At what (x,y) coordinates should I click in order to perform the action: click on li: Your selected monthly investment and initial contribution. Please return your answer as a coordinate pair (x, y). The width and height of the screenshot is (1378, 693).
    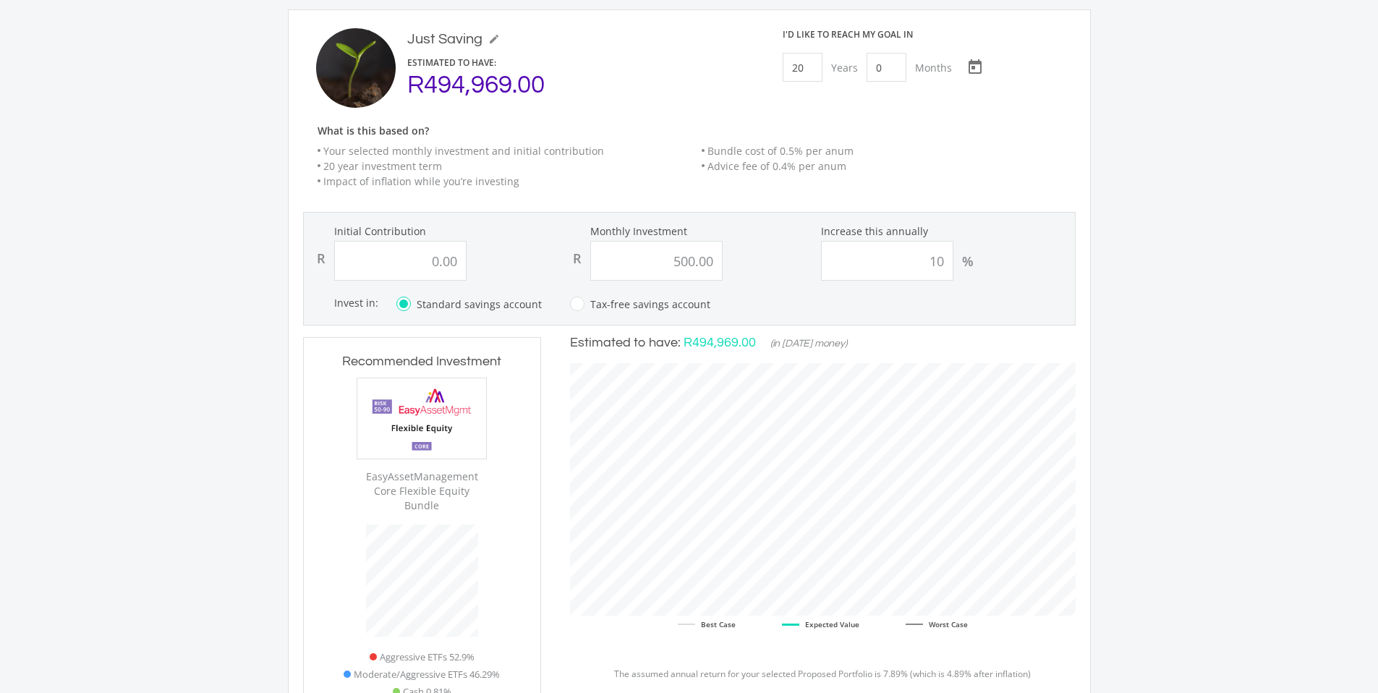
    Looking at the image, I should click on (504, 151).